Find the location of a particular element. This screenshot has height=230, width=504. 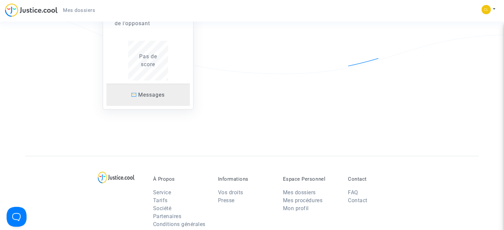

a: Vos droits is located at coordinates (230, 192).